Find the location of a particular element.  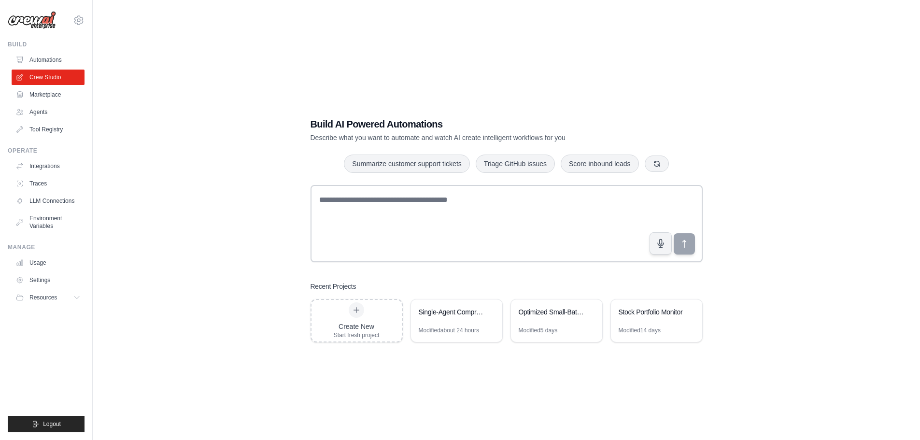

span: Resources is located at coordinates (43, 297).